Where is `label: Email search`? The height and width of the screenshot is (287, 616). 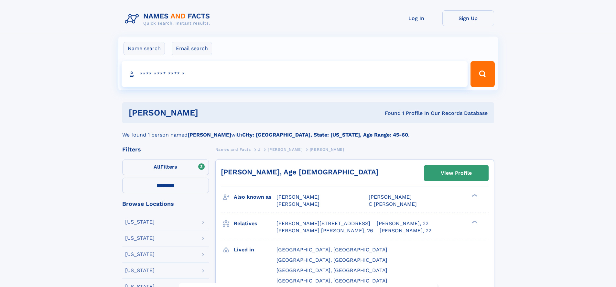
label: Email search is located at coordinates (192, 49).